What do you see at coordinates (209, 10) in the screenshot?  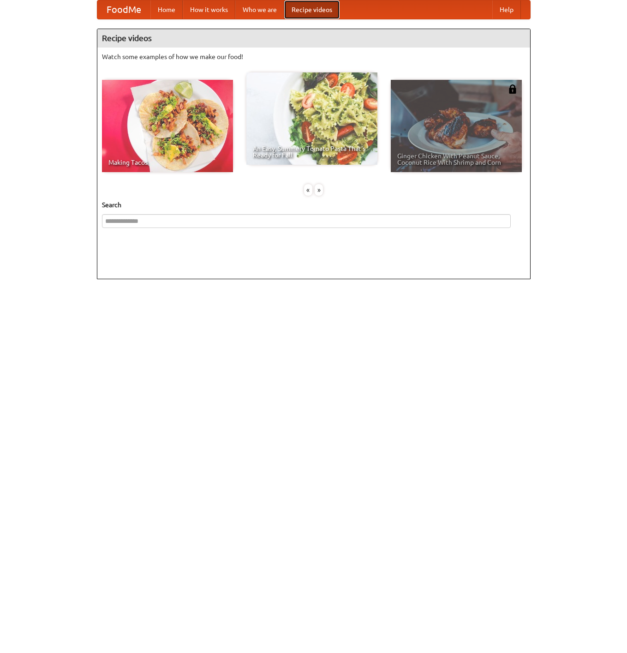 I see `a: How it works` at bounding box center [209, 10].